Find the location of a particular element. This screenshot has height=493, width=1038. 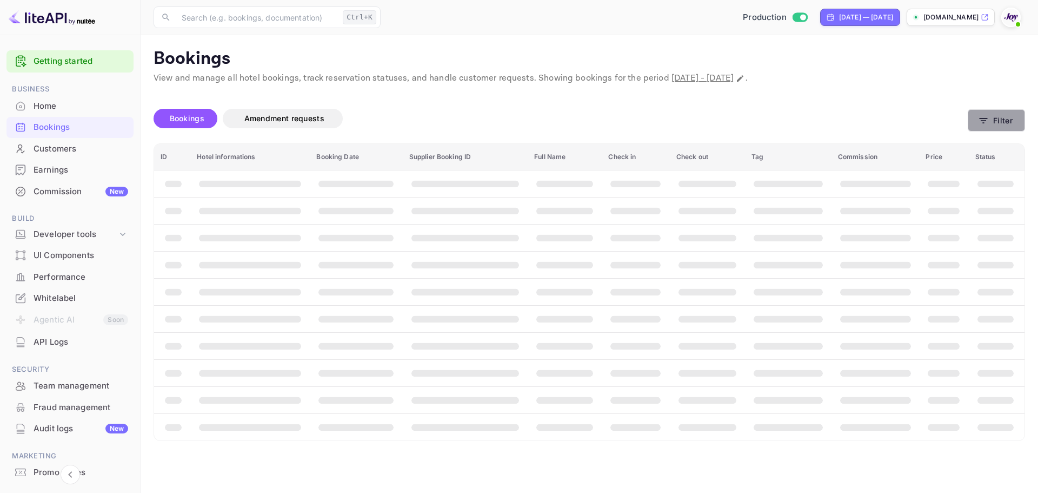

table: booking table is located at coordinates (590, 292).